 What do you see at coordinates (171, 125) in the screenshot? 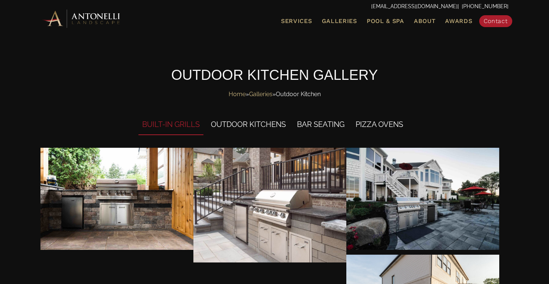
I see `li: BUILT-IN GRILLS` at bounding box center [171, 125].